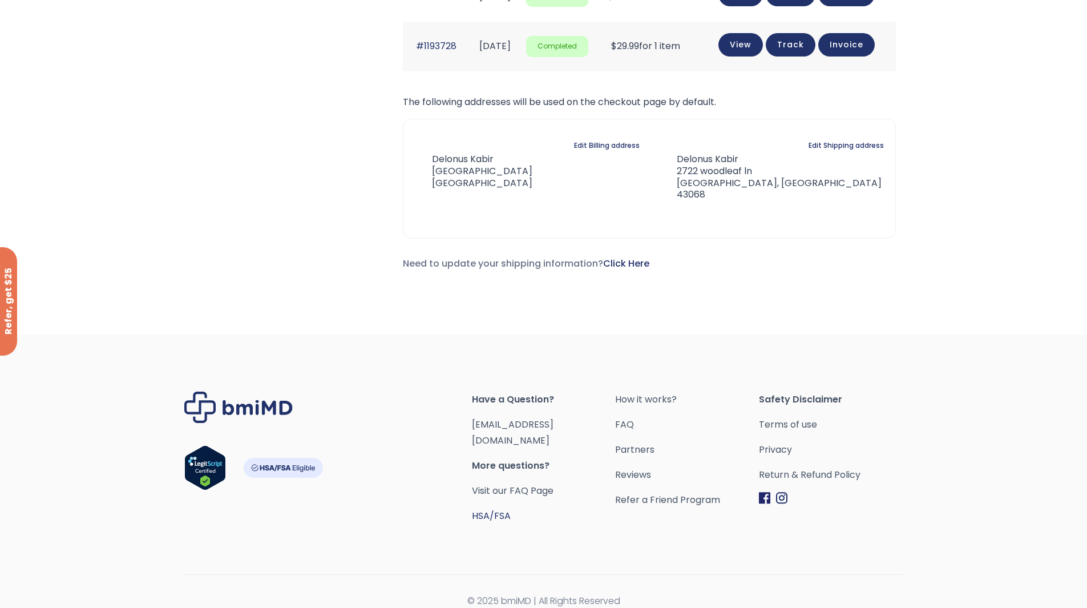  I want to click on a: How it works?, so click(687, 399).